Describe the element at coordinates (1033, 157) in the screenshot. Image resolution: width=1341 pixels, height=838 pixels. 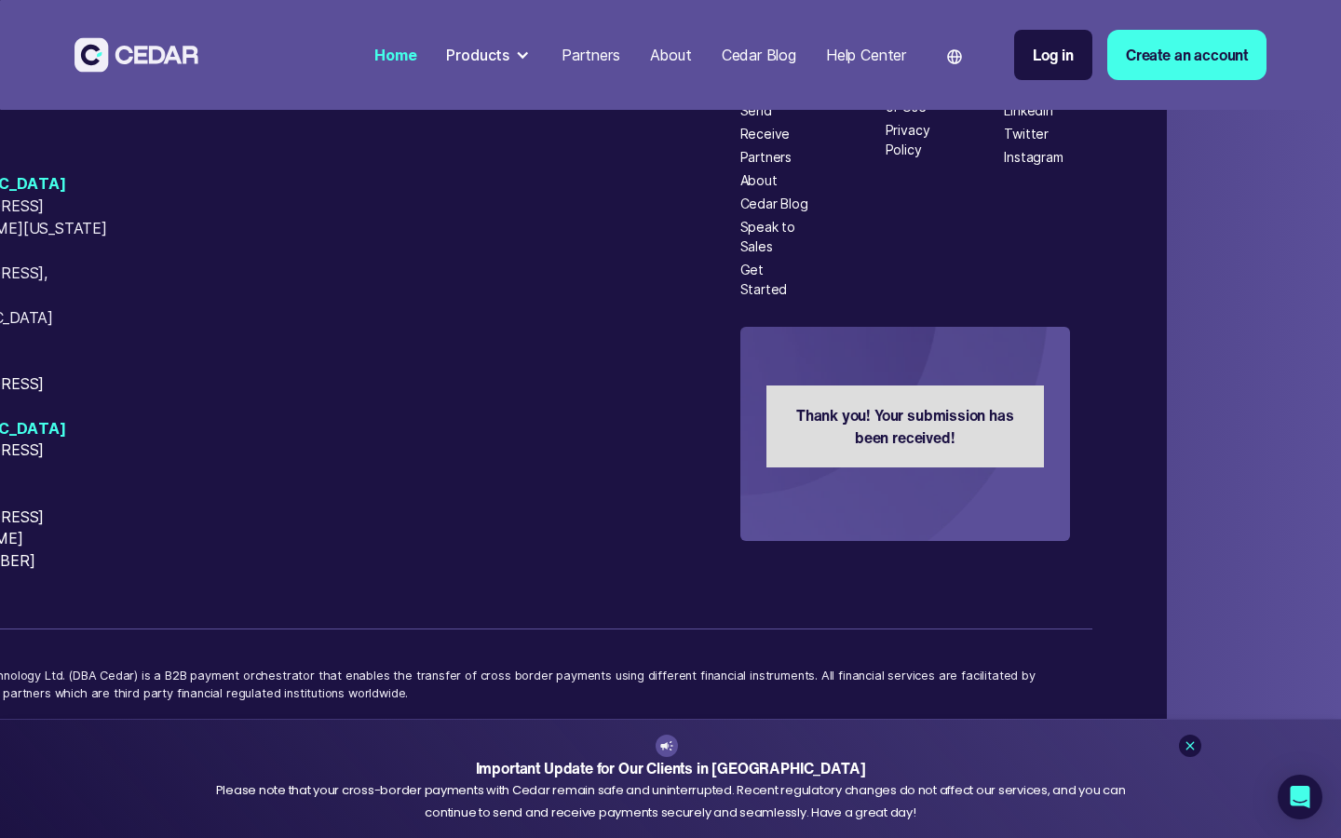
I see `a: Instagram` at that location.